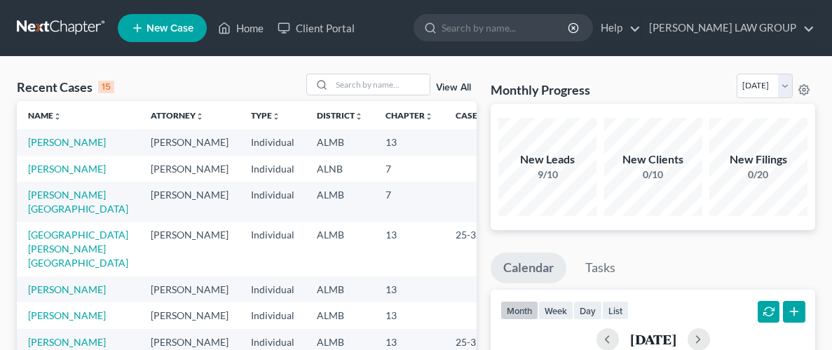  Describe the element at coordinates (478, 115) in the screenshot. I see `a: Case Nounfold_more` at that location.